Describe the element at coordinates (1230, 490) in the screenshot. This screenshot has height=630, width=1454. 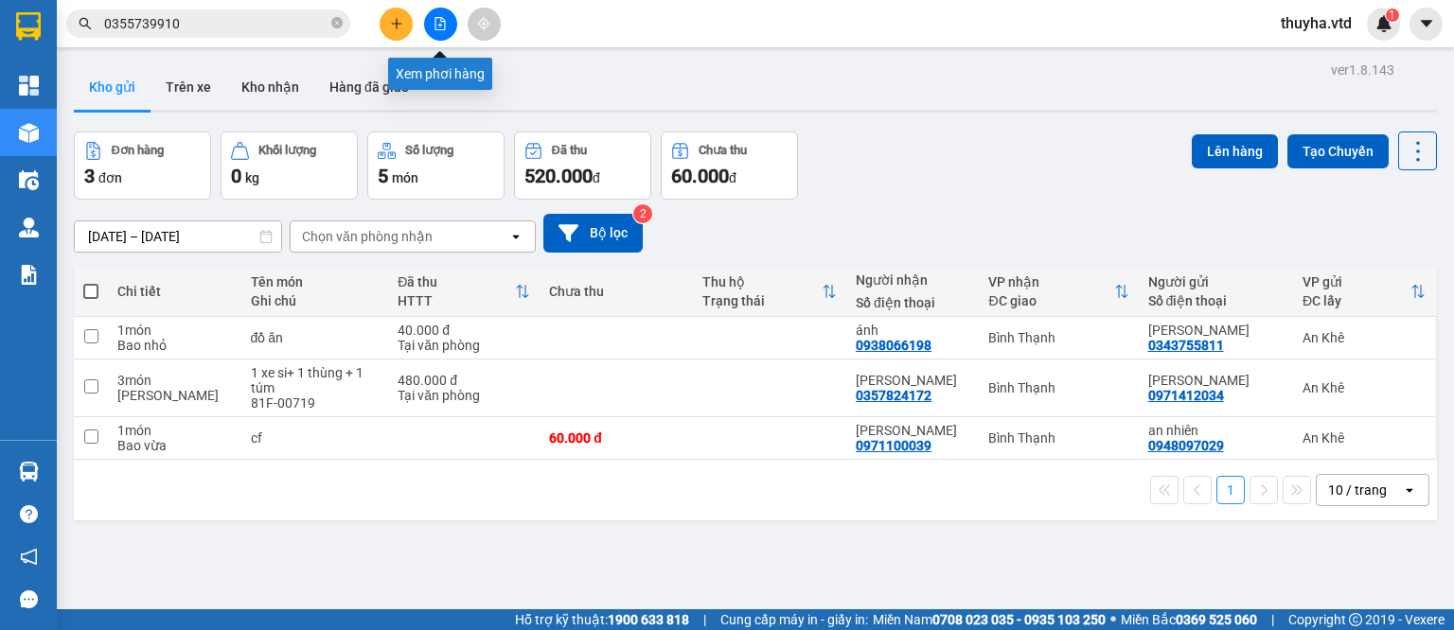
I see `button: 1` at that location.